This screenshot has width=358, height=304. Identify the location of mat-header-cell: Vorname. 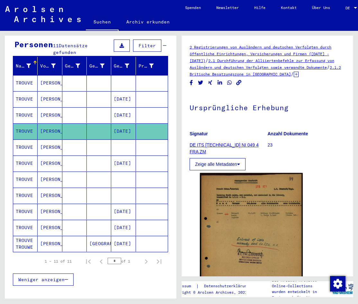
(50, 66).